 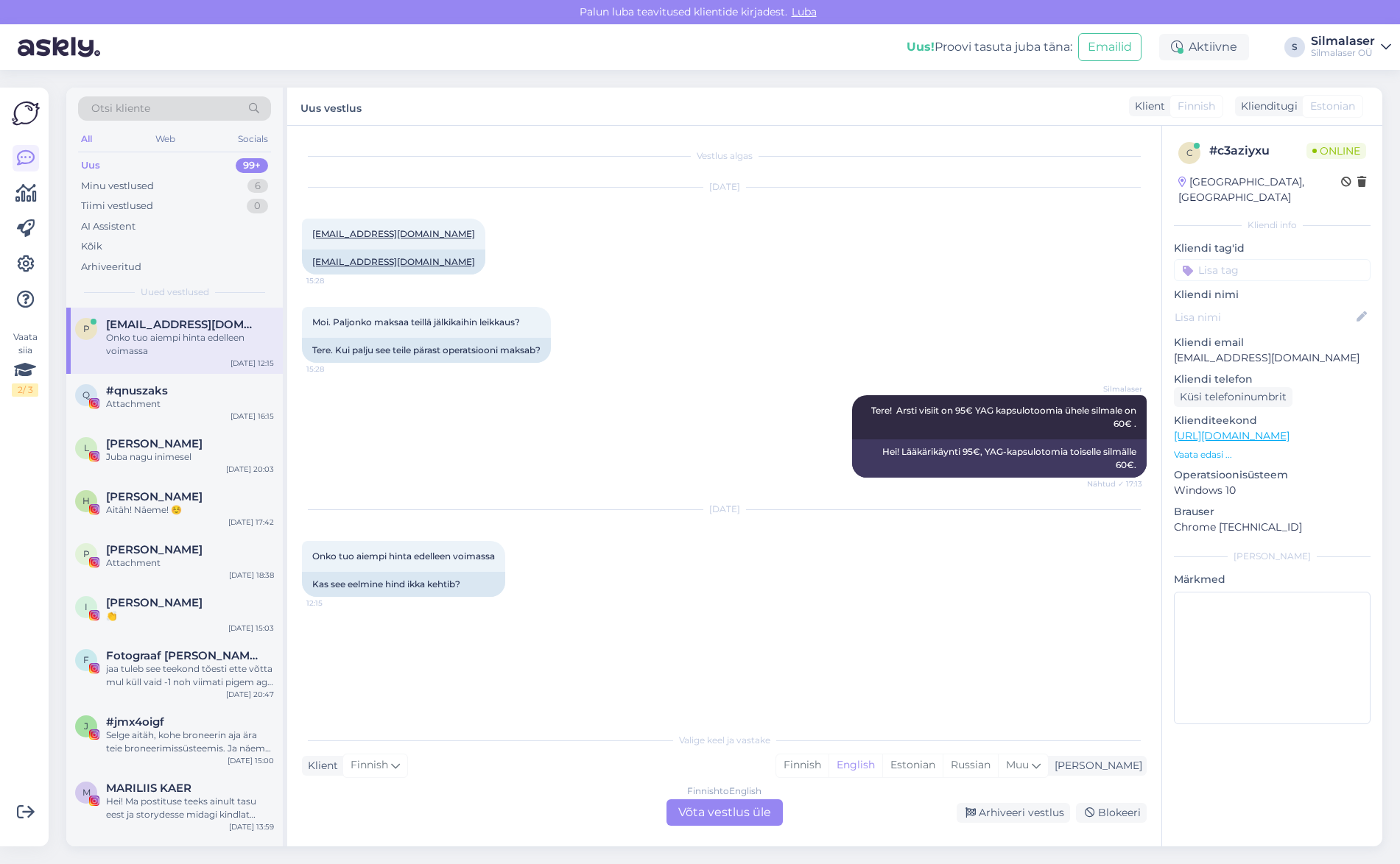 I want to click on span: Onko tuo aiempi hinta edelleen voimassa, so click(x=404, y=556).